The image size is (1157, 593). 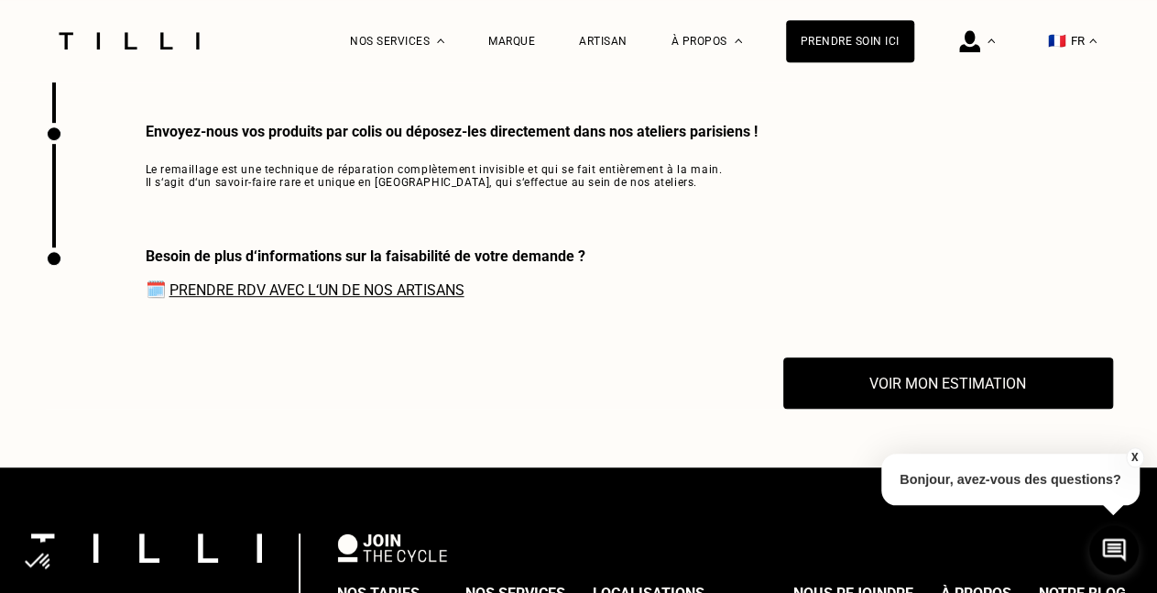 What do you see at coordinates (129, 40) in the screenshot?
I see `img: Logo du service de couturière Tilli` at bounding box center [129, 40].